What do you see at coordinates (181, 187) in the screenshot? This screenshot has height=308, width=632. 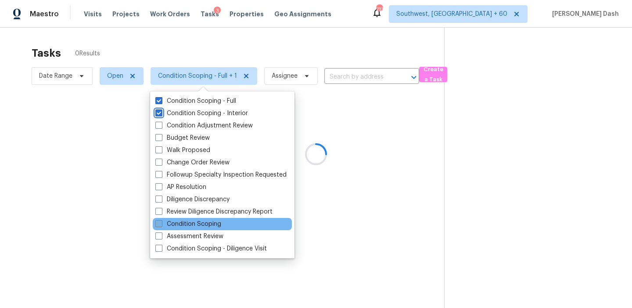 I see `label: AP Resolution` at bounding box center [181, 187].